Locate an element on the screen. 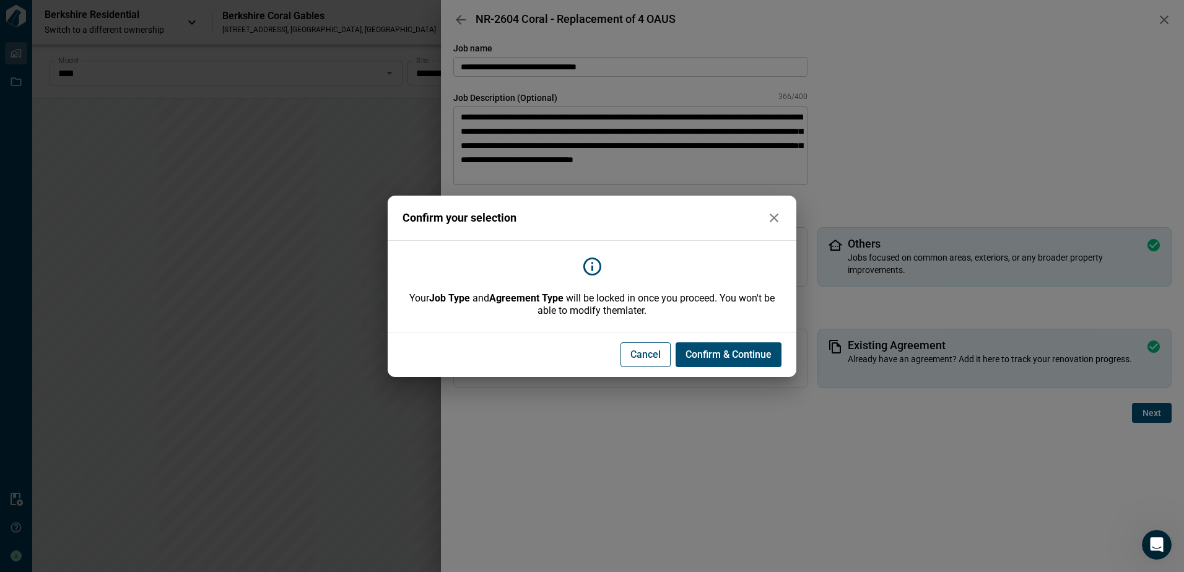  span: Confirm & Continue is located at coordinates (728, 355).